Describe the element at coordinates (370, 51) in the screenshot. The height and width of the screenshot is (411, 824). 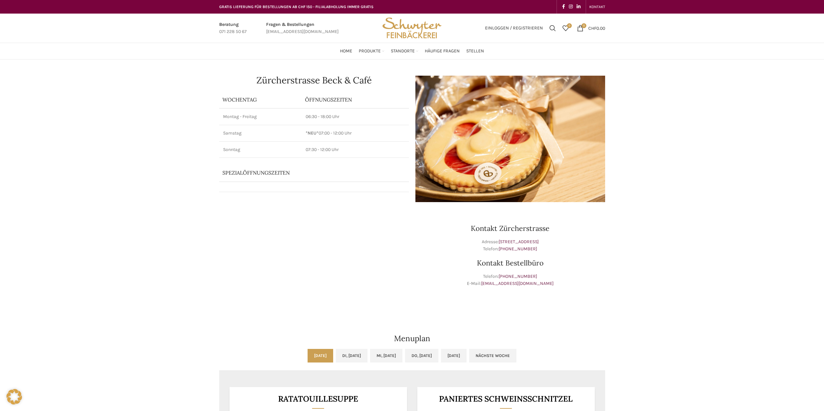
I see `span: Produkte` at that location.